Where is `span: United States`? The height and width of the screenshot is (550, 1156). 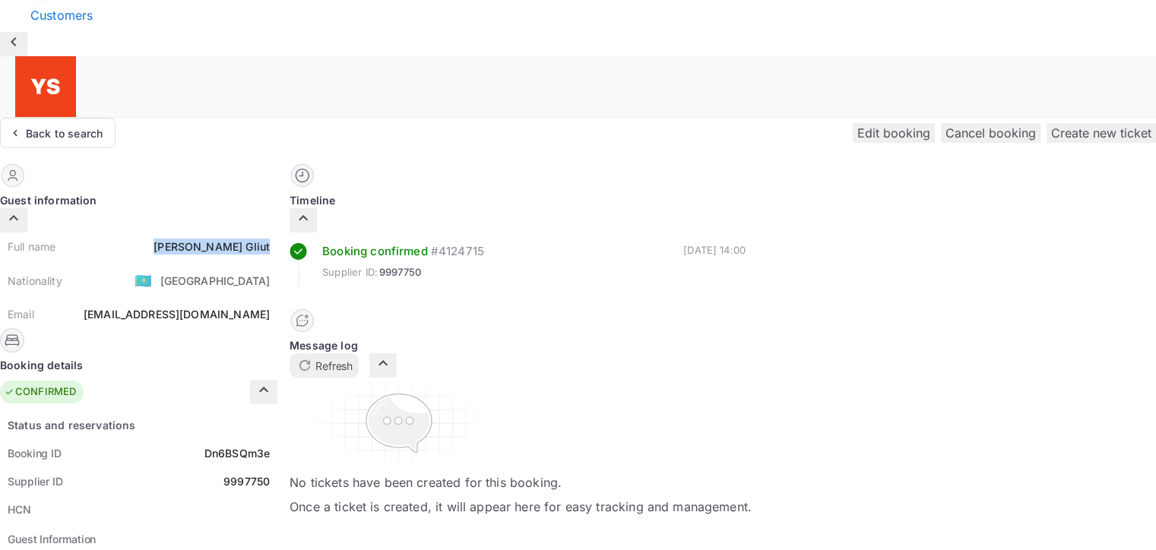 span: United States is located at coordinates (143, 281).